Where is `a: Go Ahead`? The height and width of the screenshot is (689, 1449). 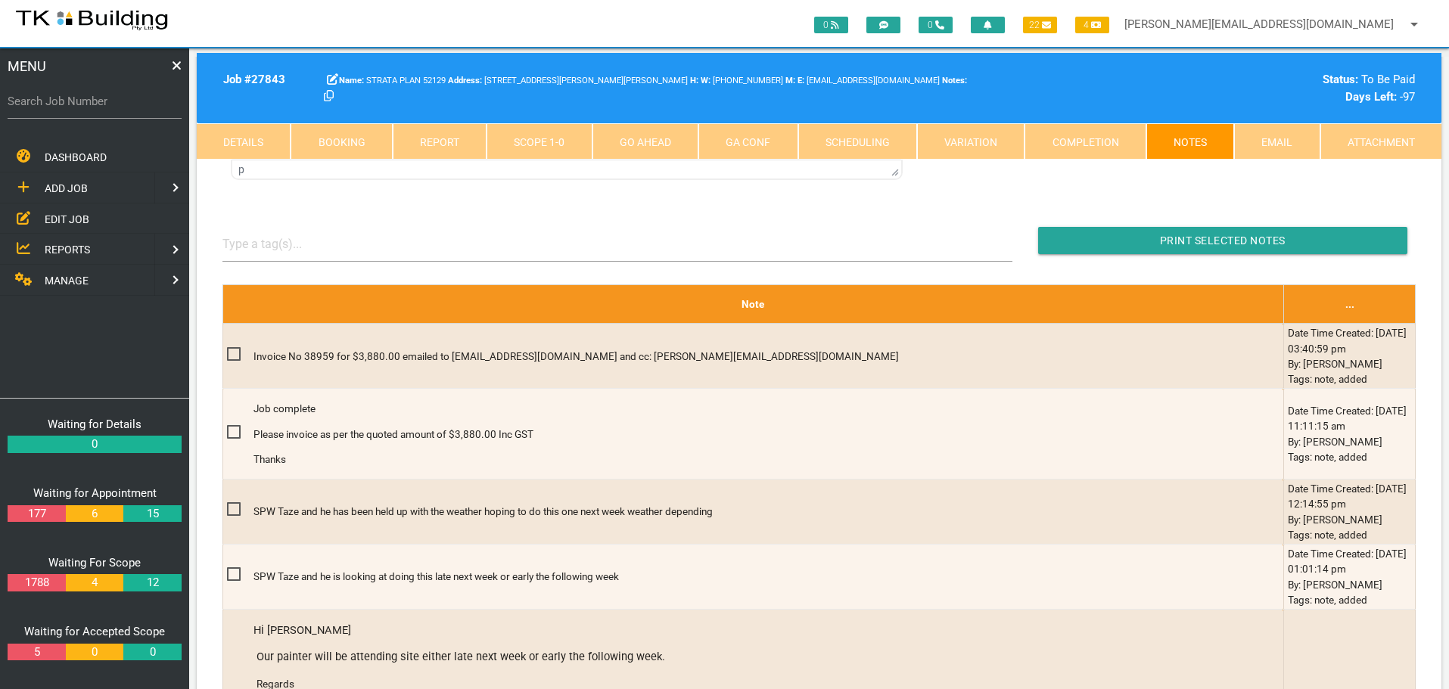 a: Go Ahead is located at coordinates (645, 141).